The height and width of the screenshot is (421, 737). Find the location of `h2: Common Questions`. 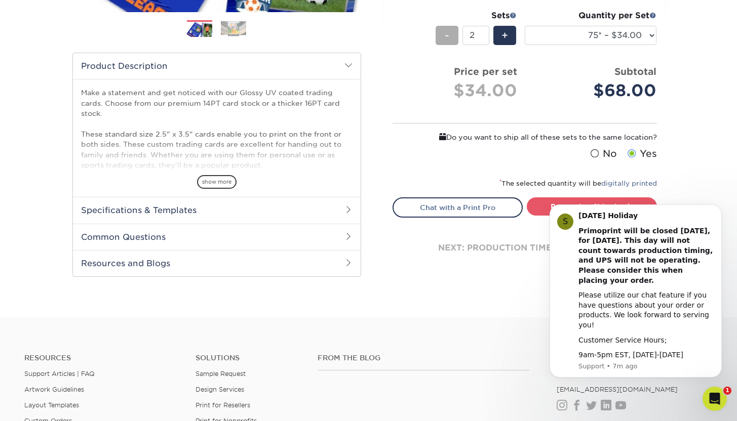

h2: Common Questions is located at coordinates (217, 237).